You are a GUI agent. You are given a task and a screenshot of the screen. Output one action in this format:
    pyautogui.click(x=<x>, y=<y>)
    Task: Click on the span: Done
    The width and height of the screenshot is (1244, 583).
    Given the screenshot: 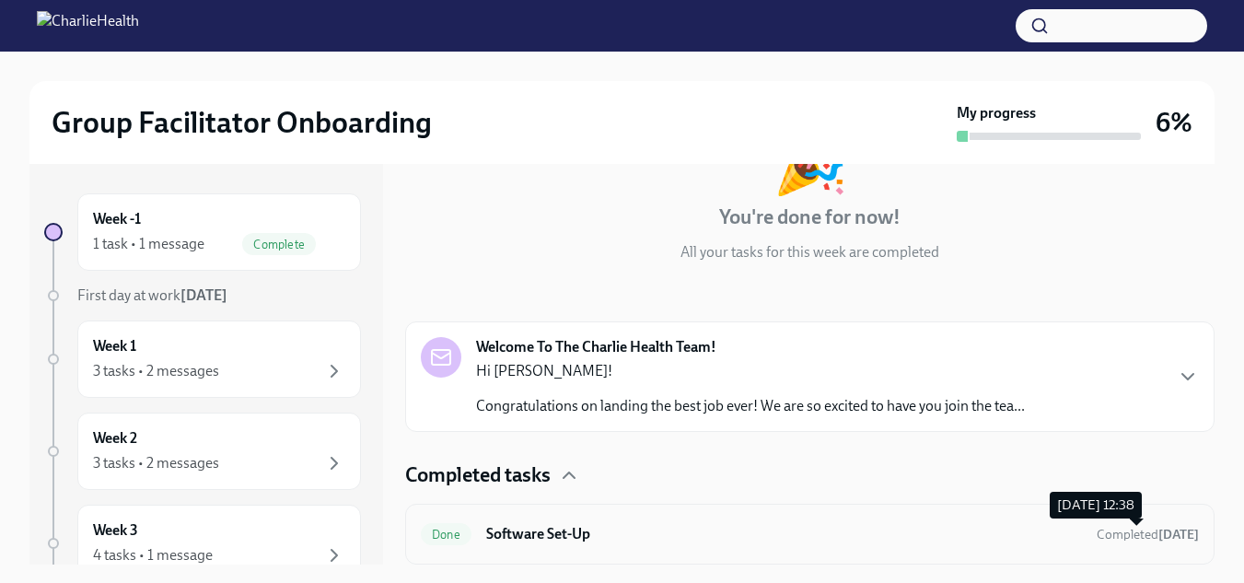 What is the action you would take?
    pyautogui.click(x=446, y=534)
    